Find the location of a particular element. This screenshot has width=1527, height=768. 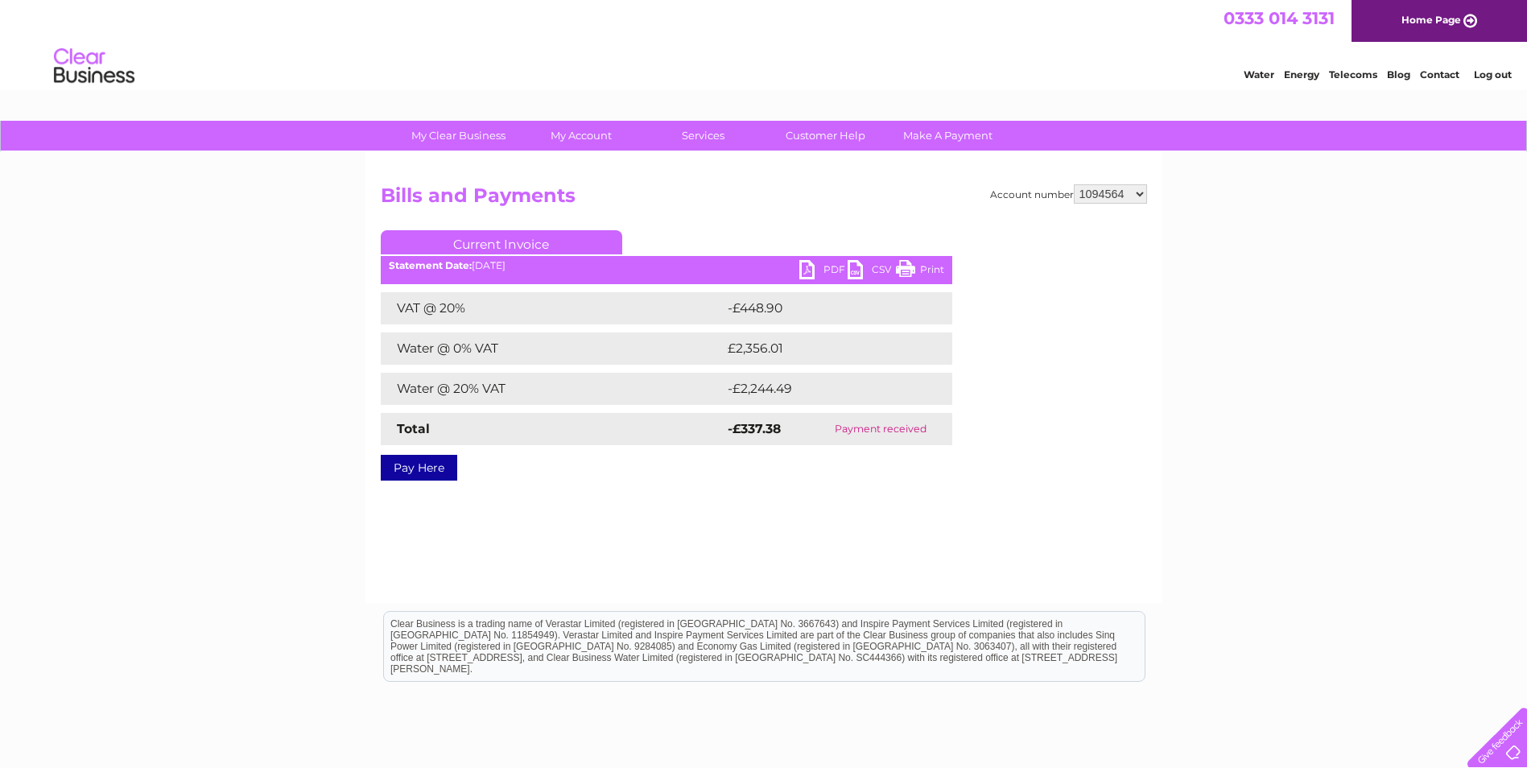

a: CSV is located at coordinates (872, 271).